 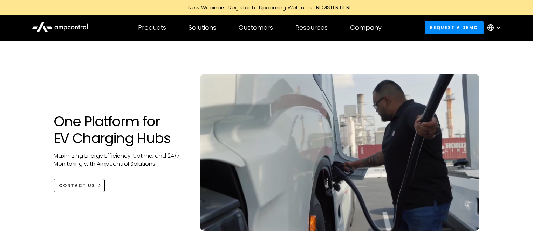 I want to click on h1: One Platform for EV Charging Hubs, so click(x=120, y=130).